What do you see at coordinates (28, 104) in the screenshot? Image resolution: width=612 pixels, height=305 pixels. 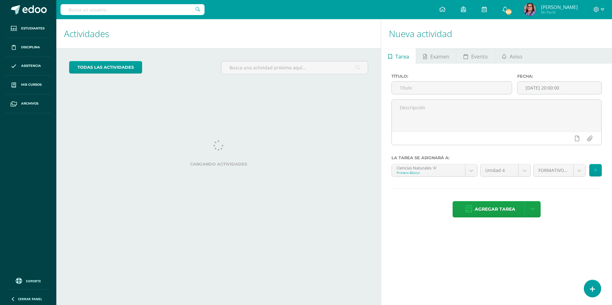 I see `a: Archivos` at bounding box center [28, 104].